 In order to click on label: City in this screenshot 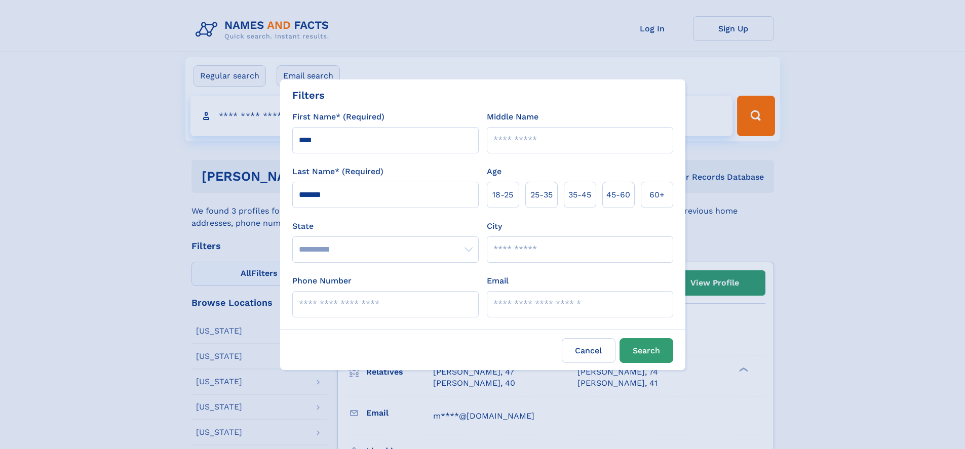, I will do `click(494, 226)`.